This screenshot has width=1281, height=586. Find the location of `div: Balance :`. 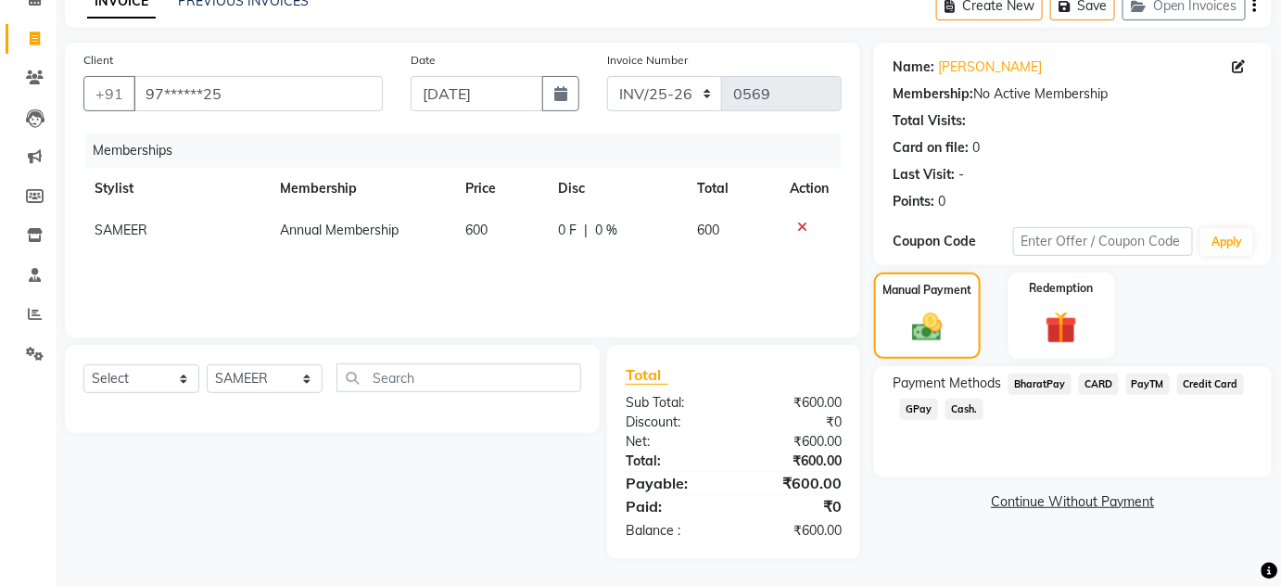

div: Balance : is located at coordinates (673, 530).